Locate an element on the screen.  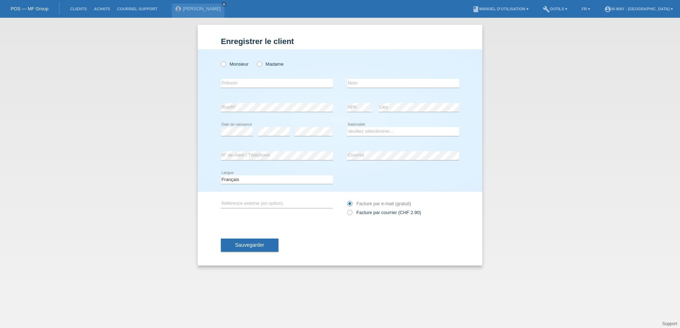
i: build is located at coordinates (546, 9).